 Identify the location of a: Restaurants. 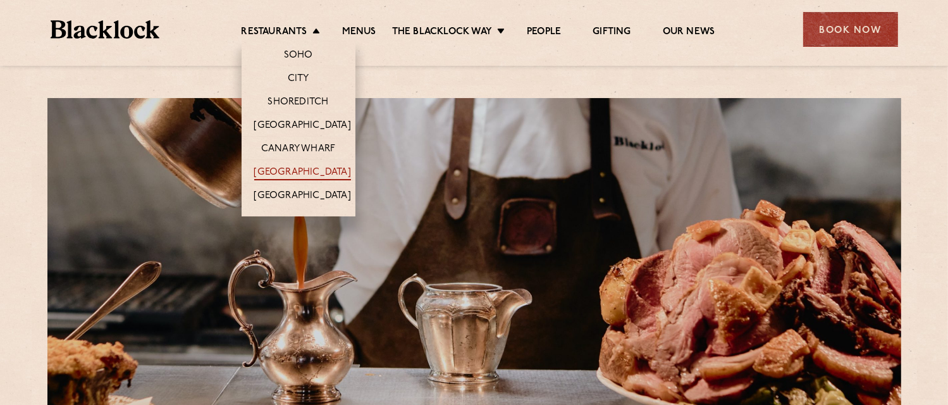
(274, 33).